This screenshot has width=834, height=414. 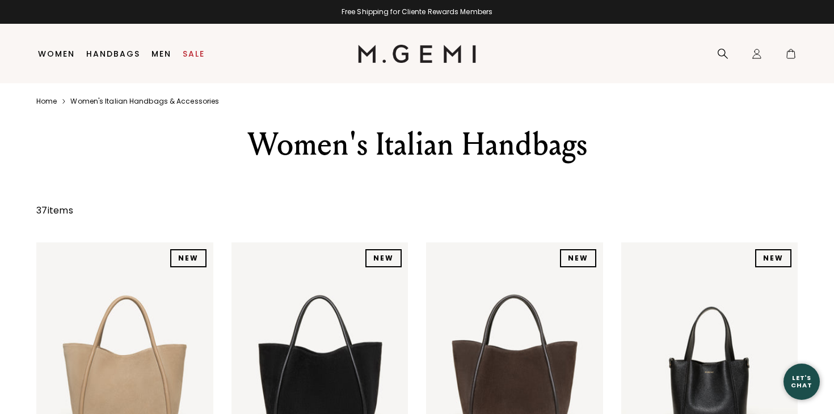 What do you see at coordinates (145, 101) in the screenshot?
I see `a: Women's italian handbags & accessories` at bounding box center [145, 101].